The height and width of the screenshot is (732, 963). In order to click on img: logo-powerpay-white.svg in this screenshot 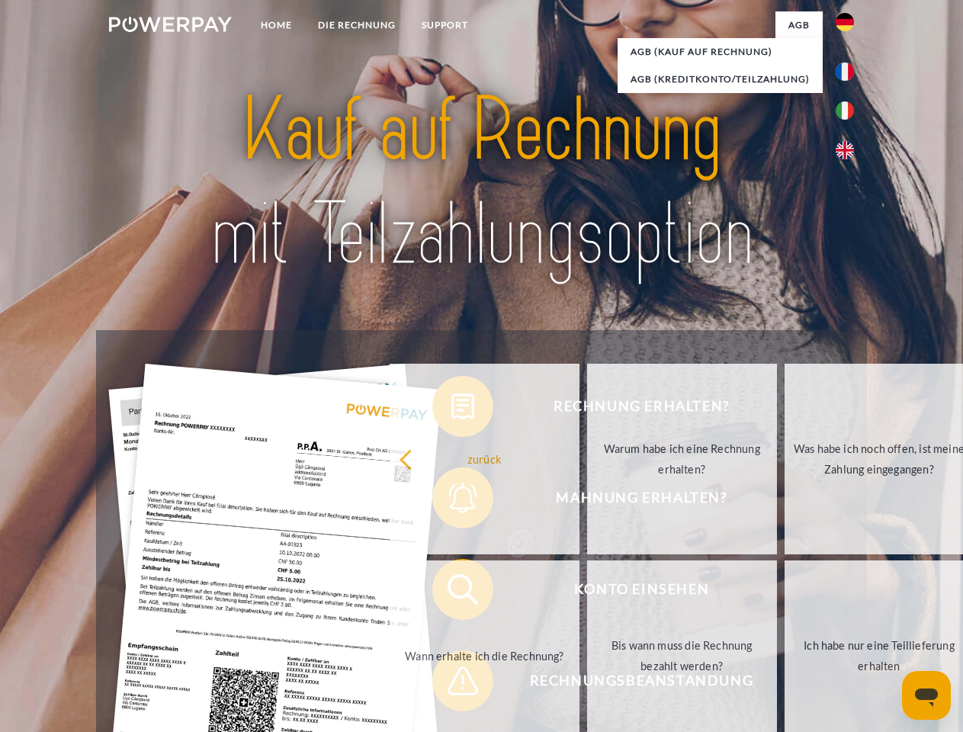, I will do `click(170, 24)`.